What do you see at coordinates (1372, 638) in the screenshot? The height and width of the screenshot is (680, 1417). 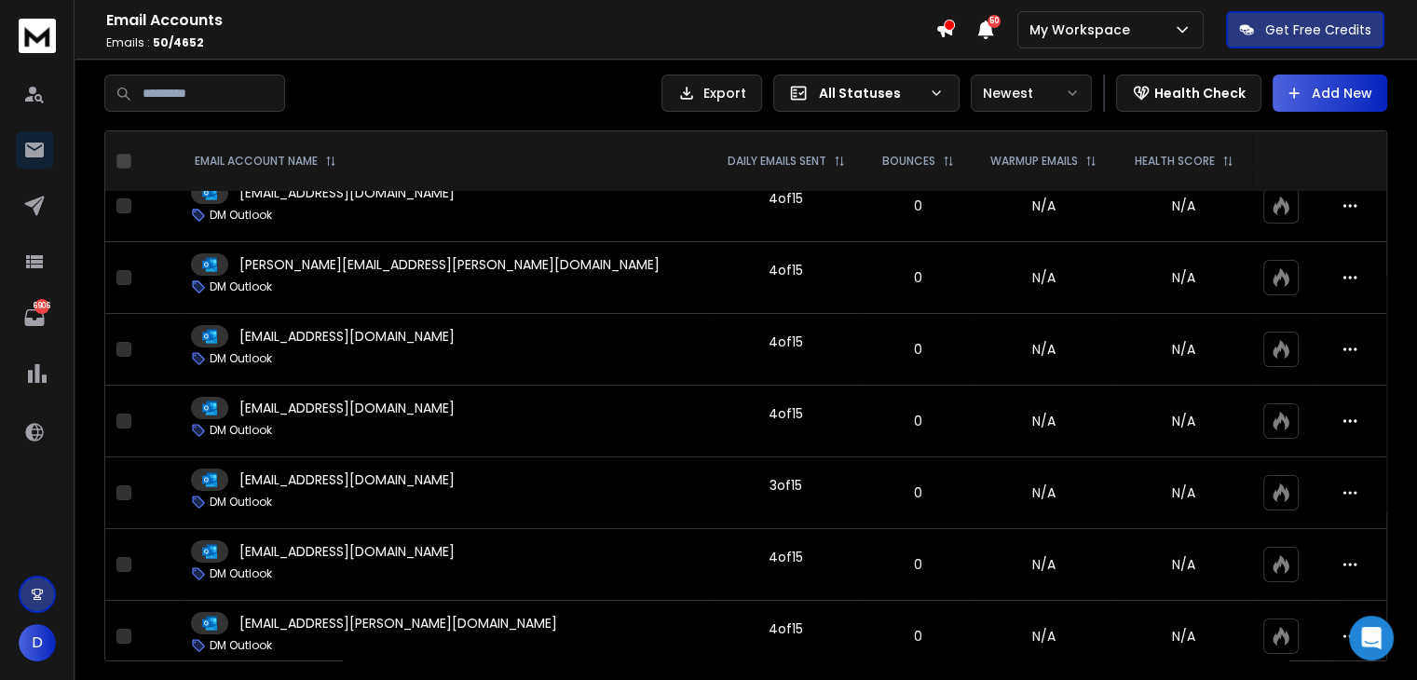 I see `div: Open Intercom Messenger` at bounding box center [1372, 638].